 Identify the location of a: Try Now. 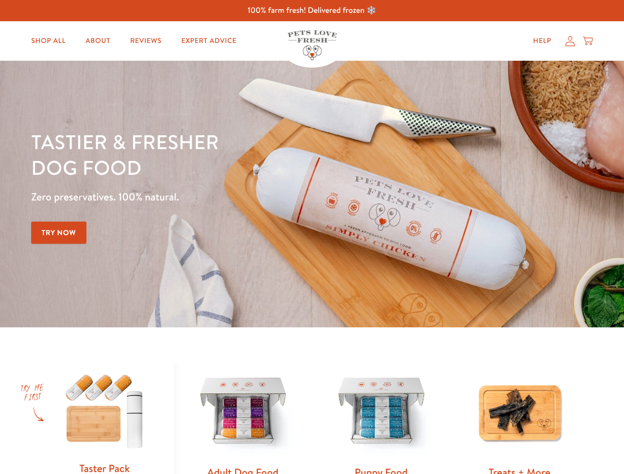
(59, 233).